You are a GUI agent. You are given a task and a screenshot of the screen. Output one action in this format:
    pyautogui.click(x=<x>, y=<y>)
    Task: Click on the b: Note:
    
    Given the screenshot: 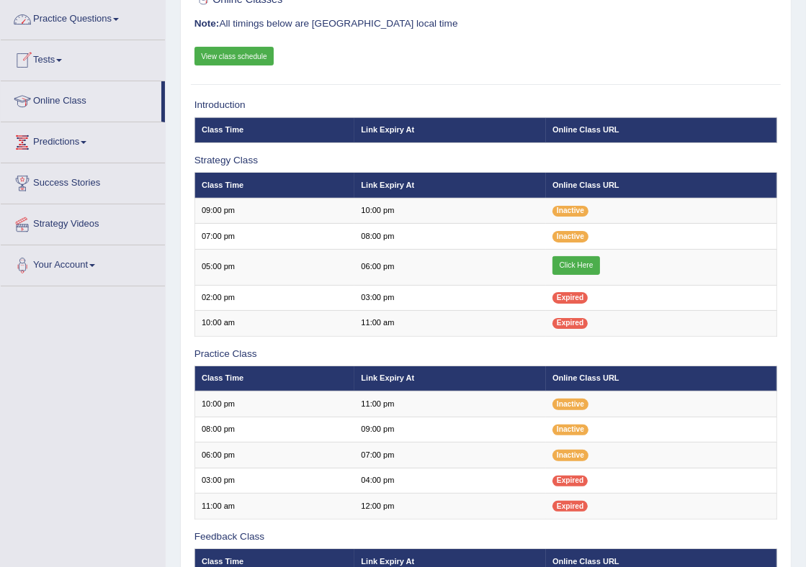 What is the action you would take?
    pyautogui.click(x=207, y=23)
    